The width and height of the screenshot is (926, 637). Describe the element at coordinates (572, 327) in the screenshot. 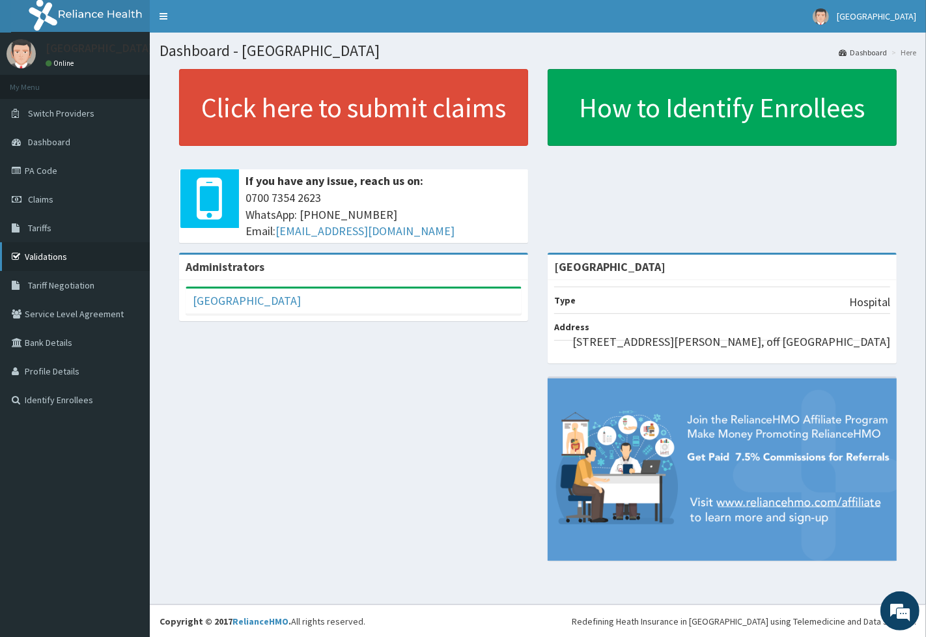

I see `b: Address` at that location.